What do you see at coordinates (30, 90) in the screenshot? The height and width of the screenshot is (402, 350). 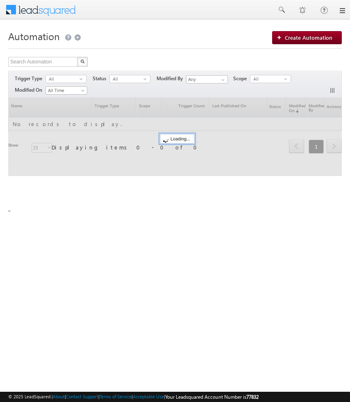 I see `span: Modified On` at bounding box center [30, 90].